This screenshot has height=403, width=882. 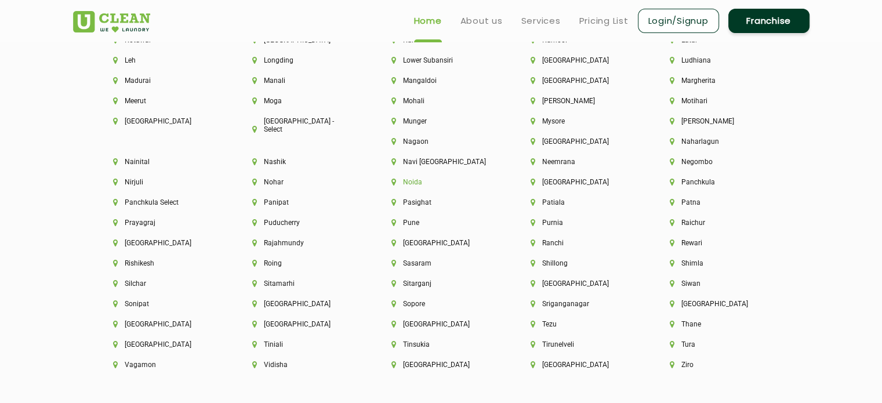 I want to click on li: Mangaldoi, so click(x=441, y=81).